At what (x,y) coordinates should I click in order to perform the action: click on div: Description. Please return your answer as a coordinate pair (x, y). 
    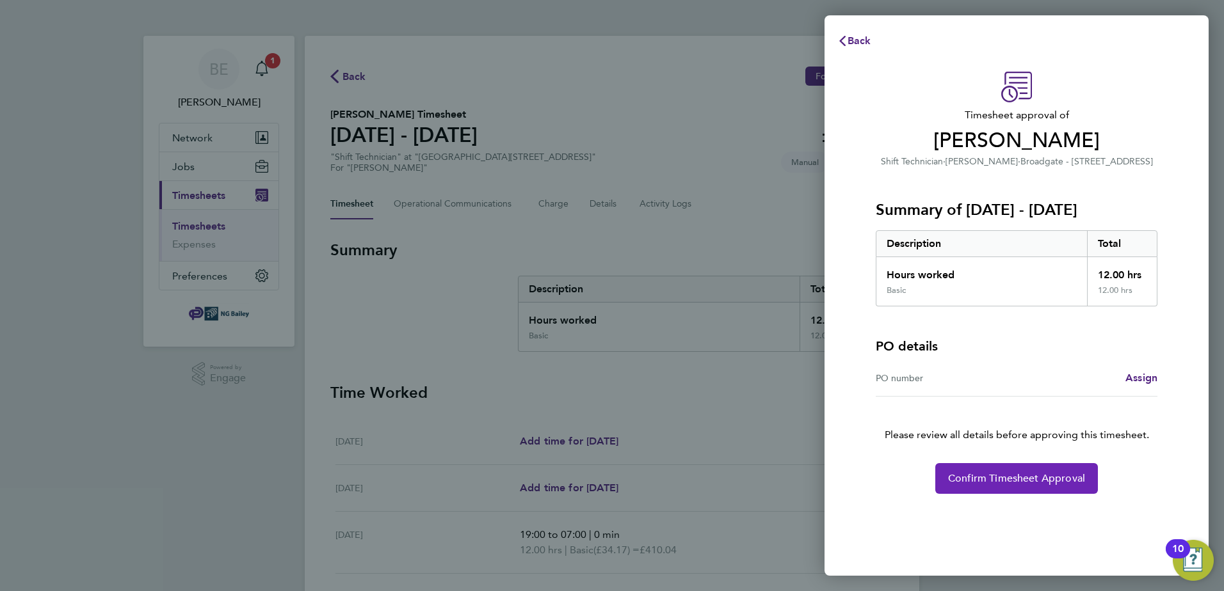
    Looking at the image, I should click on (981, 244).